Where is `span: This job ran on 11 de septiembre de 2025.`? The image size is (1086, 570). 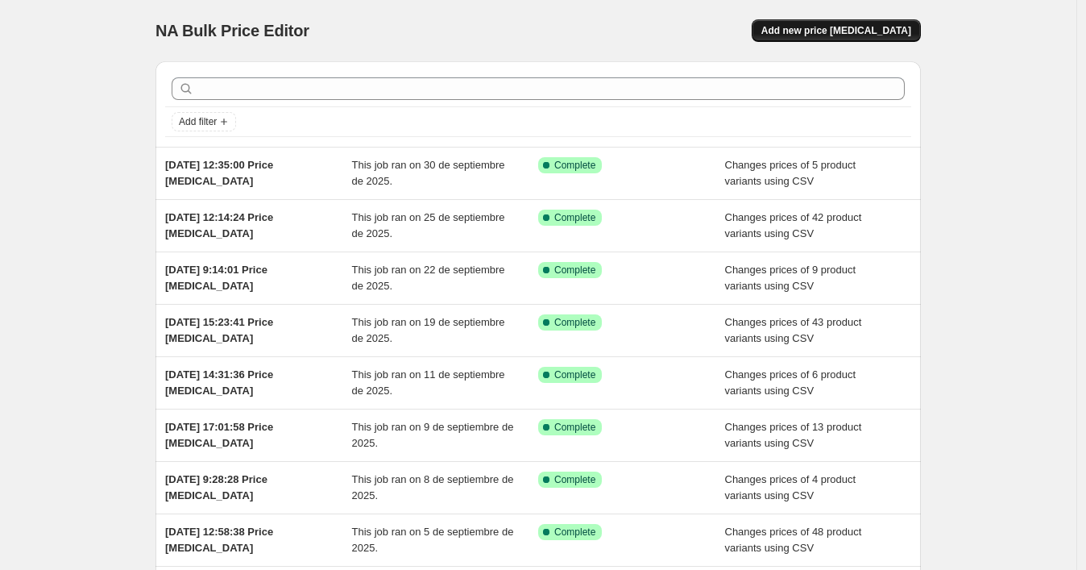
span: This job ran on 11 de septiembre de 2025. is located at coordinates (429, 382).